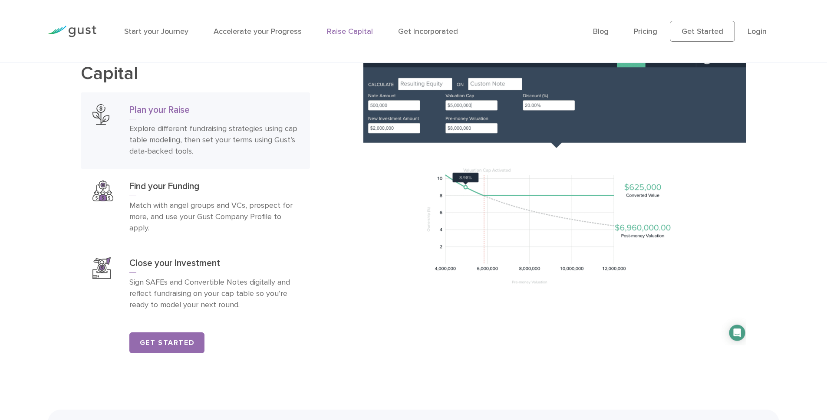 This screenshot has height=420, width=827. Describe the element at coordinates (214, 140) in the screenshot. I see `p: Explore different fundraising strategies using cap table modeling, then set your terms using Gust...` at that location.